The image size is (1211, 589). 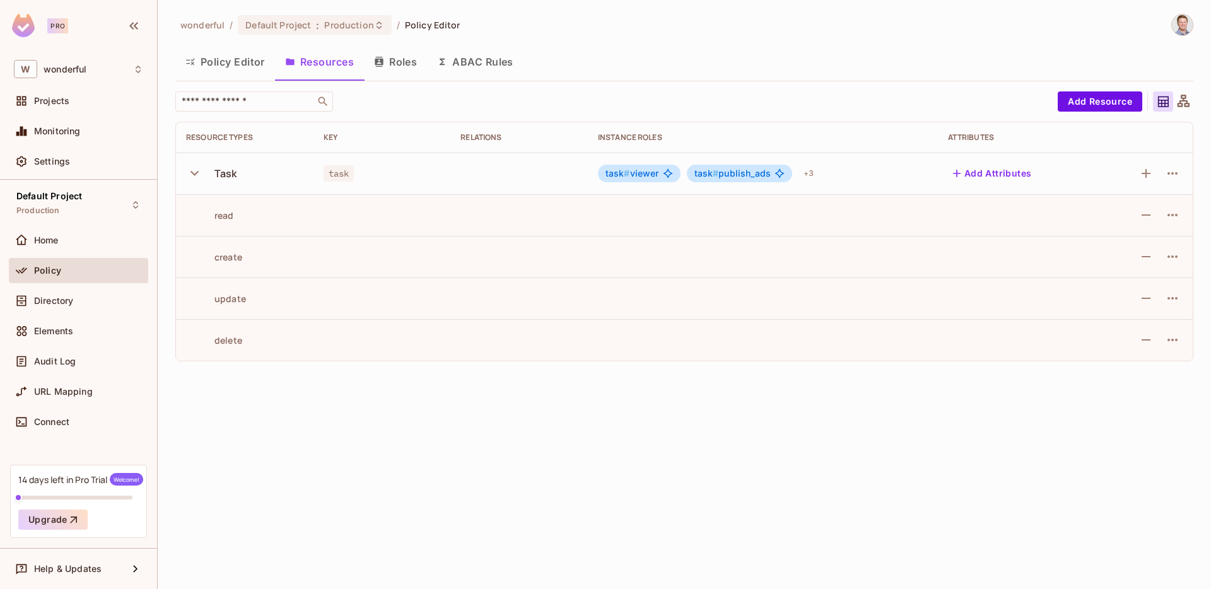 I want to click on img: Abe Clark, so click(x=1182, y=25).